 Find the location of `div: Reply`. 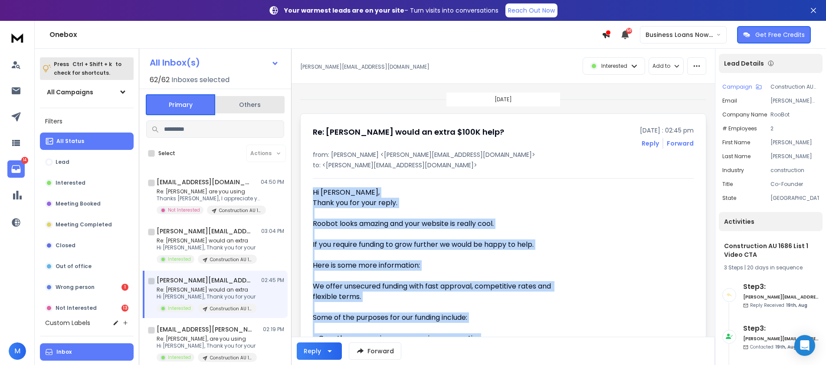

div: Reply is located at coordinates (312, 351).